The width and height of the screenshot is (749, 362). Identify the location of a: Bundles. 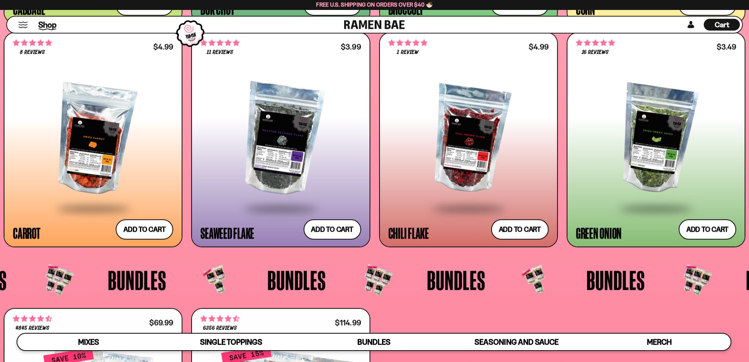
(373, 342).